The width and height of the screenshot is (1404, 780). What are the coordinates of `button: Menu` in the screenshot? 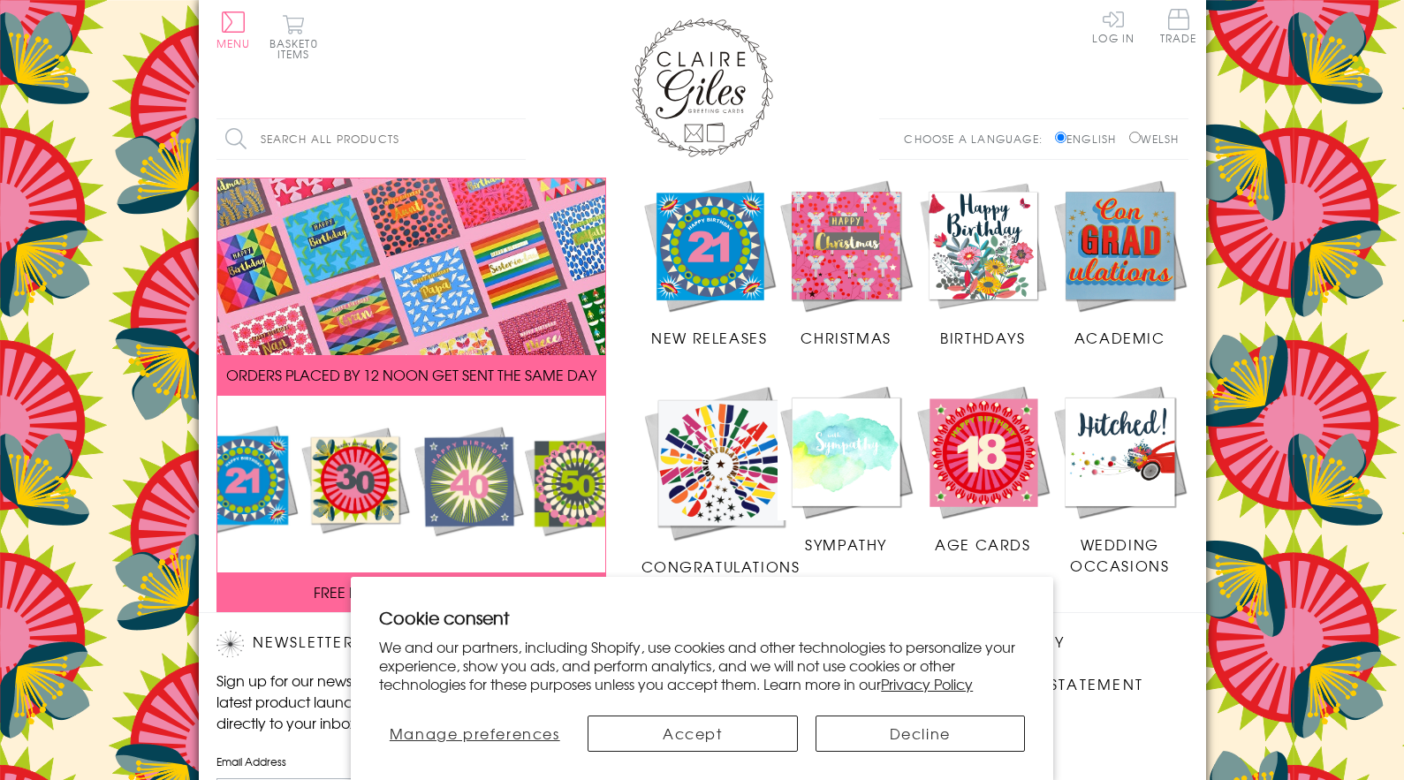 It's located at (233, 30).